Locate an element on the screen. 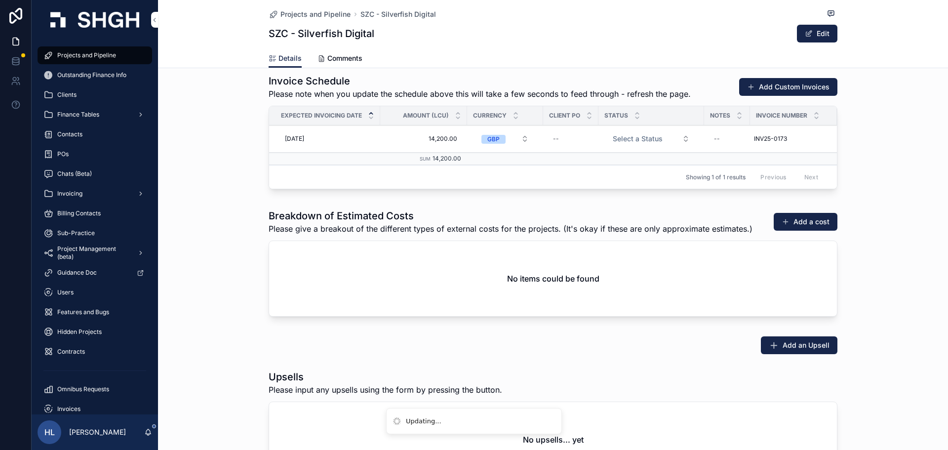 Image resolution: width=948 pixels, height=450 pixels. h1: SZC - Silverfish Digital is located at coordinates (321, 34).